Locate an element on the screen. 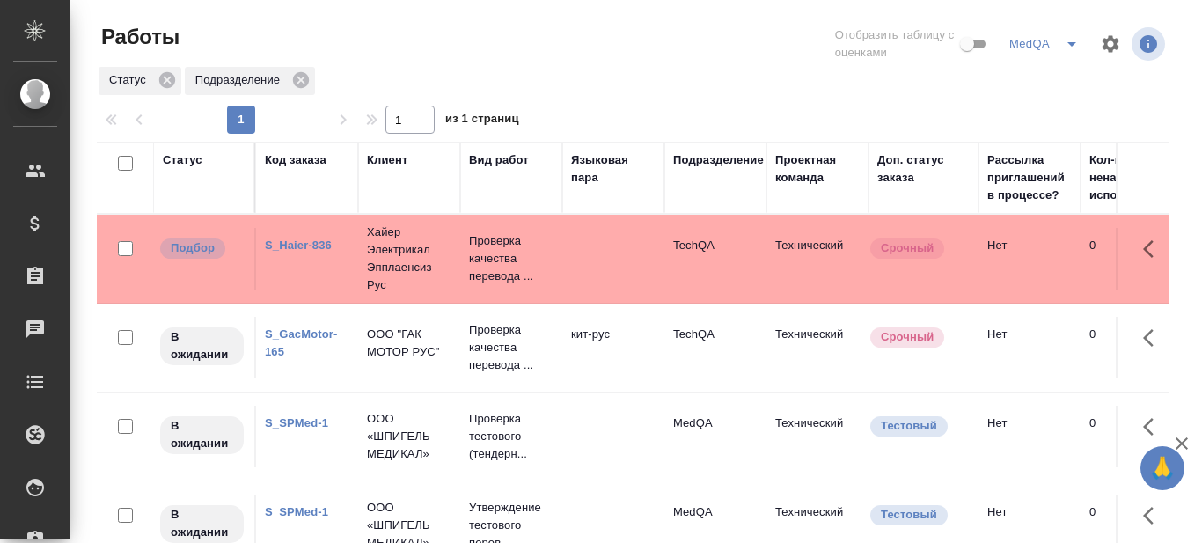  span: из 1 страниц is located at coordinates (482, 121).